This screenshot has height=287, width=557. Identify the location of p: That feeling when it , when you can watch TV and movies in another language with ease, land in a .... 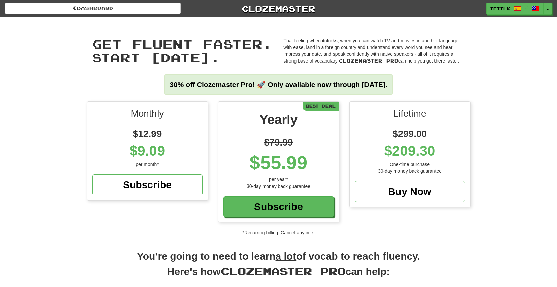
(375, 51).